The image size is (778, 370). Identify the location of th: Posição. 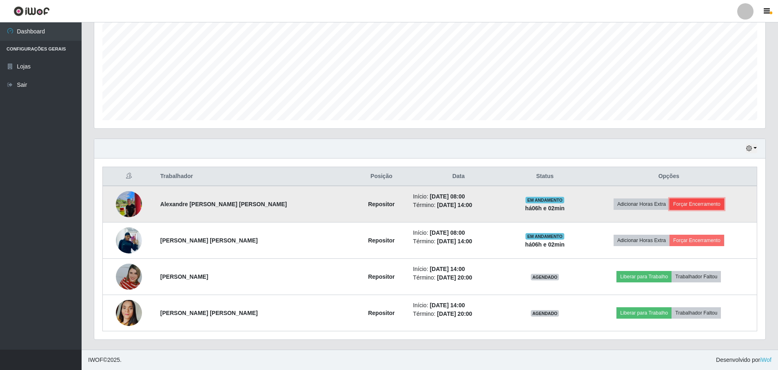
(381, 177).